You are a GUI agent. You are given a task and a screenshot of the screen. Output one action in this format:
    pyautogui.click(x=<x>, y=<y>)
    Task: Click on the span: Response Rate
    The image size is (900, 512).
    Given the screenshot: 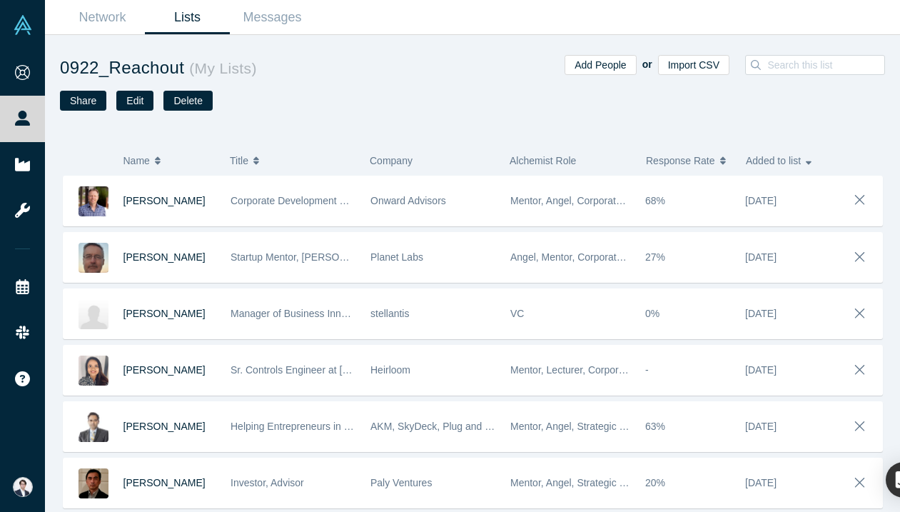 What is the action you would take?
    pyautogui.click(x=680, y=161)
    